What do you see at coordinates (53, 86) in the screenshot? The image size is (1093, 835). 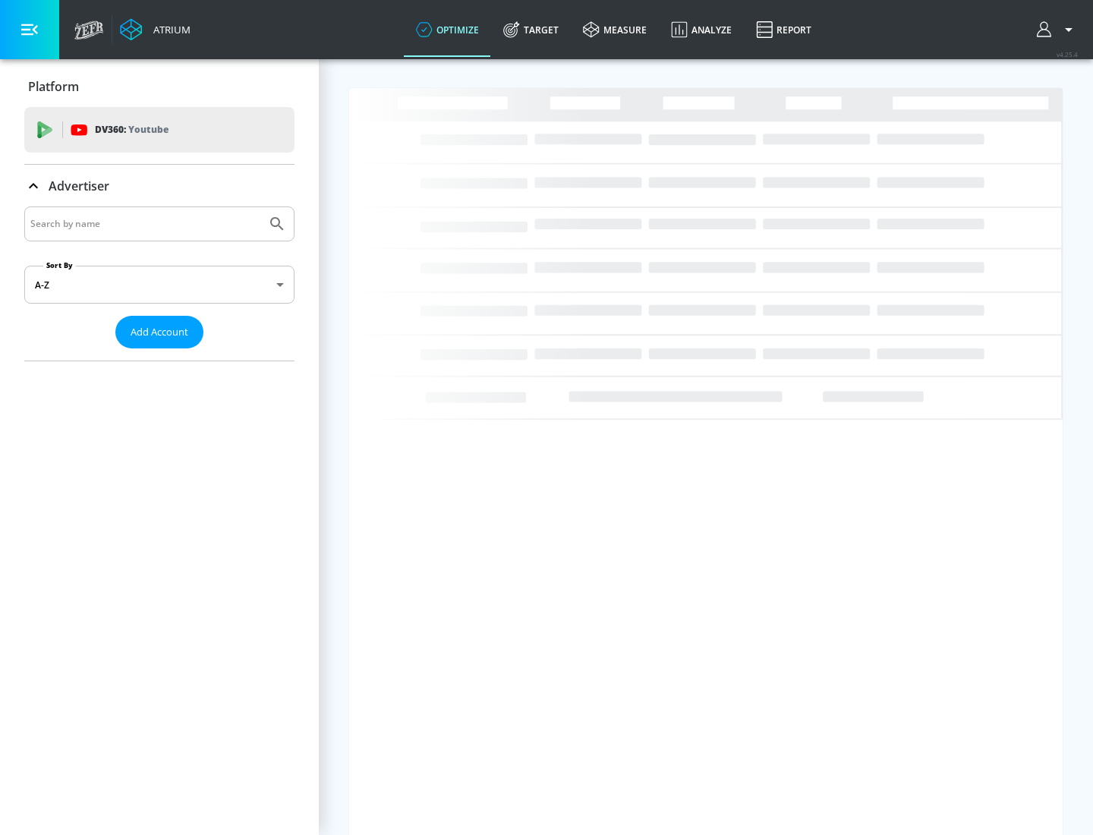 I see `p: Platform` at bounding box center [53, 86].